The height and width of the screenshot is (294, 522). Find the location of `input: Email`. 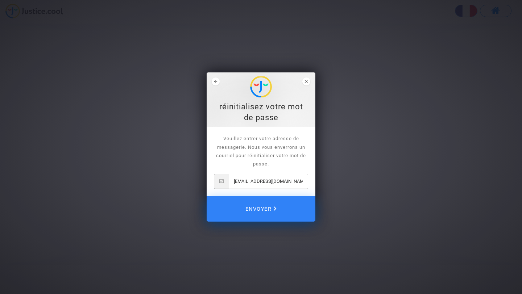

input: Email is located at coordinates (268, 182).